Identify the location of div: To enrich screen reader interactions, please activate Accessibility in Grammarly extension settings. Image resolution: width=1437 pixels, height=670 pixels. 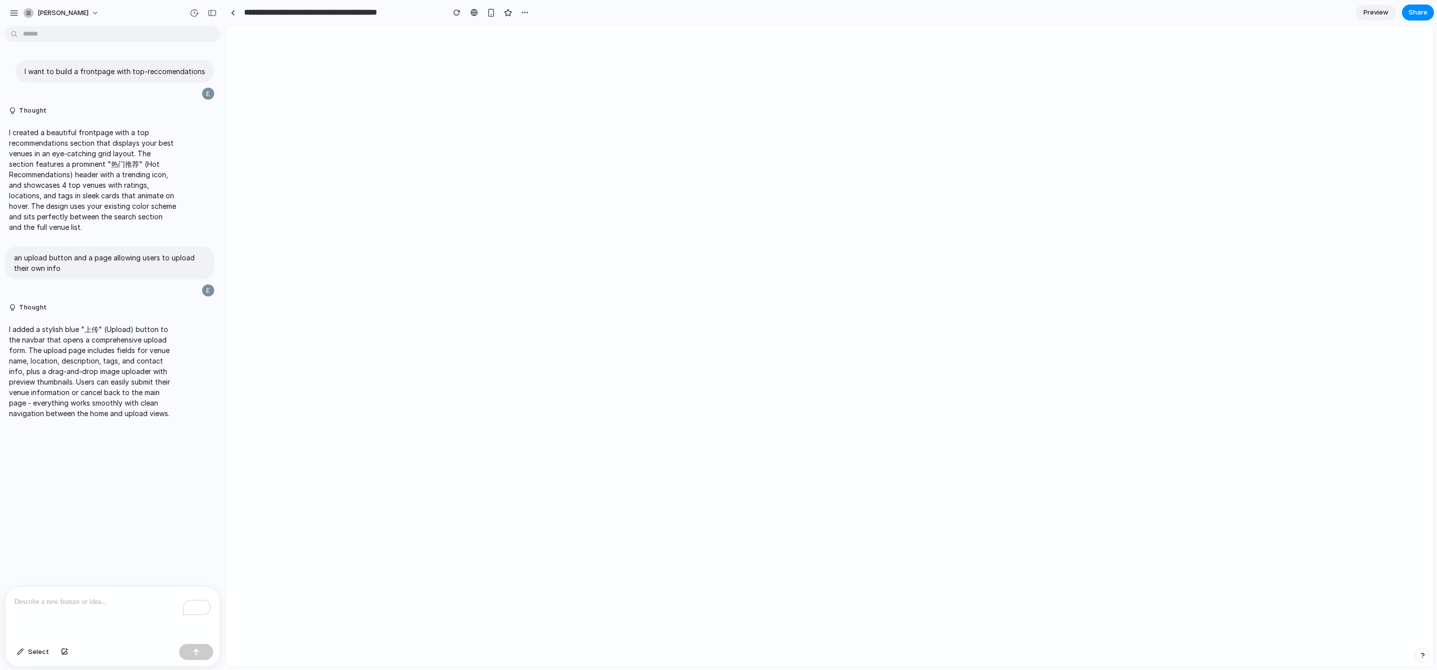
(113, 613).